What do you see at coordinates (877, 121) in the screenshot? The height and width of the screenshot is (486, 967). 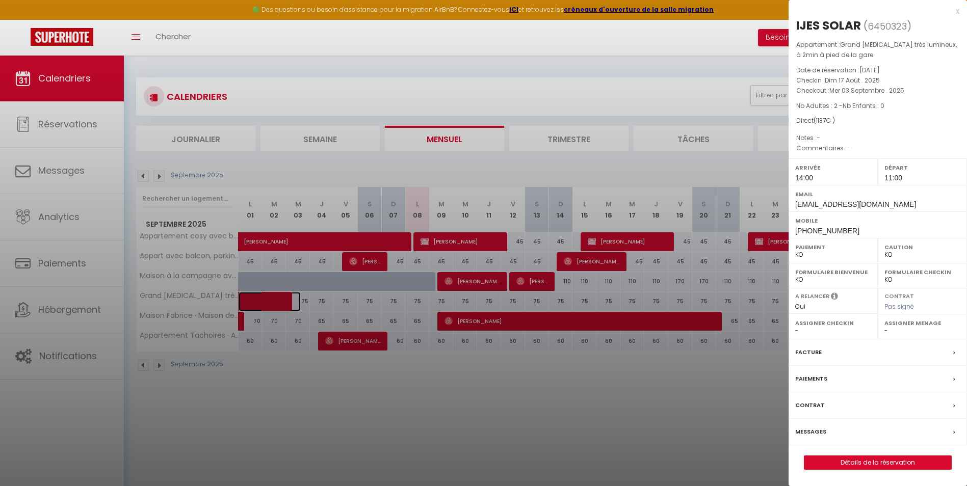 I see `div: Direct` at bounding box center [877, 121].